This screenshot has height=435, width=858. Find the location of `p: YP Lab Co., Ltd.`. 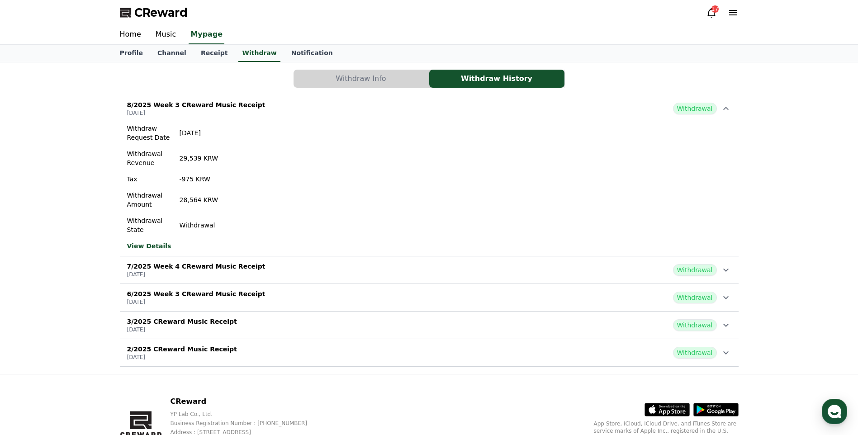

p: YP Lab Co., Ltd. is located at coordinates (246, 414).